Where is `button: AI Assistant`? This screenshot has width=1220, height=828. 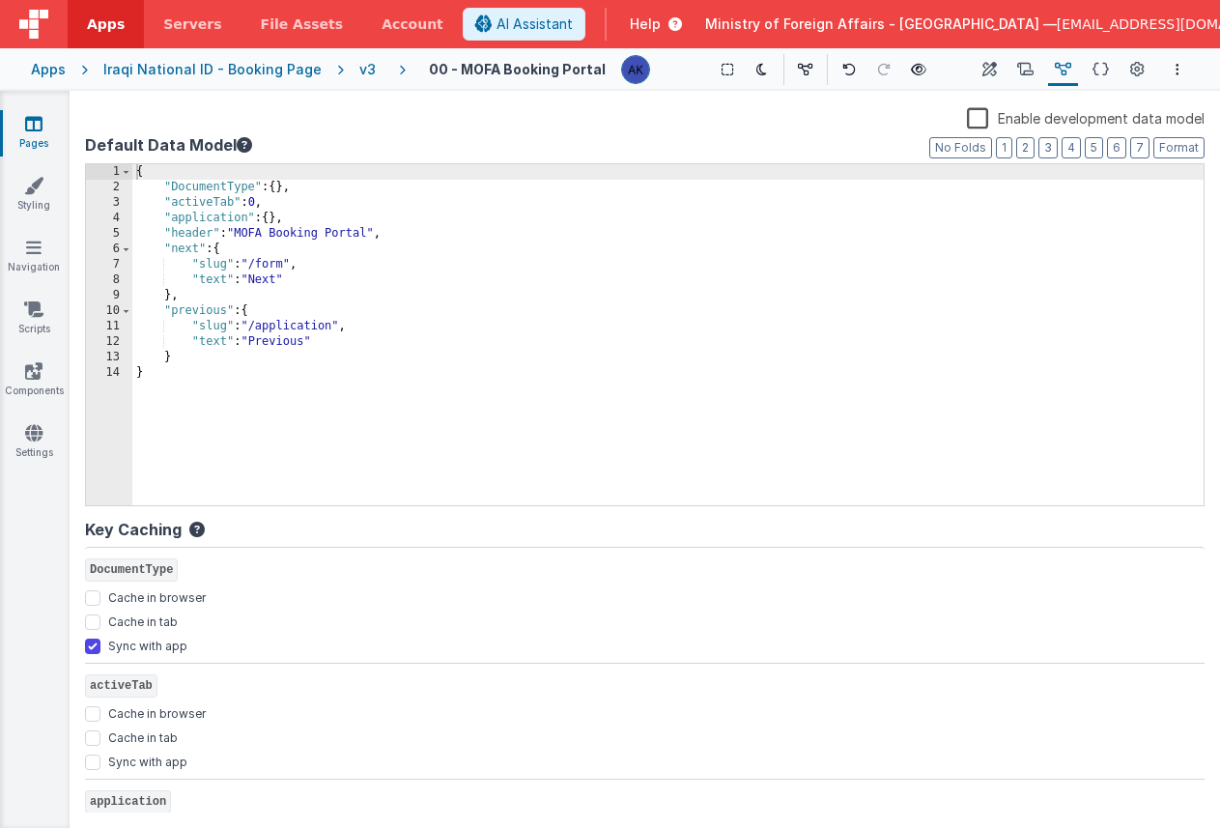
button: AI Assistant is located at coordinates (524, 24).